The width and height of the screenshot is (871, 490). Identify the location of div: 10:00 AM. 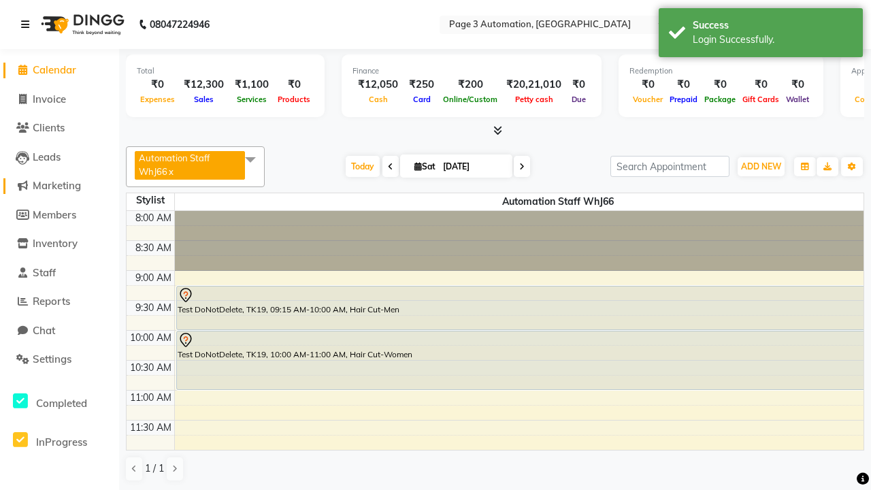
(150, 337).